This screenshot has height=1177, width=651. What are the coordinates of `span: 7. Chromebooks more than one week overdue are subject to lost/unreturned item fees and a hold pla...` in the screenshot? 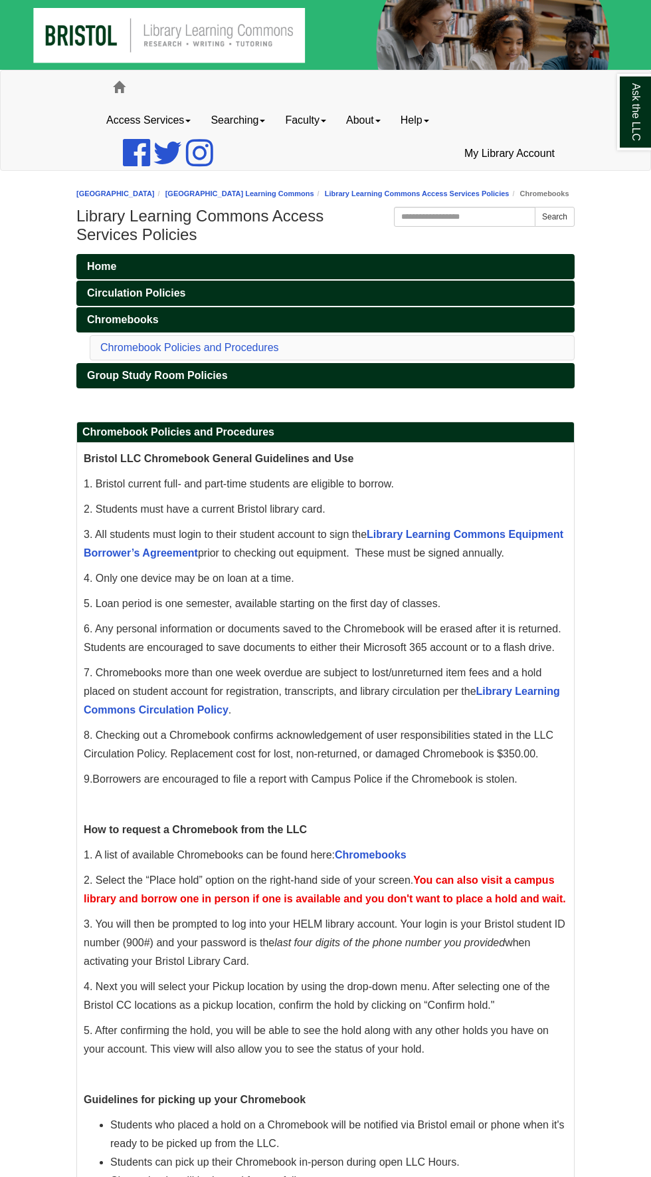 It's located at (322, 691).